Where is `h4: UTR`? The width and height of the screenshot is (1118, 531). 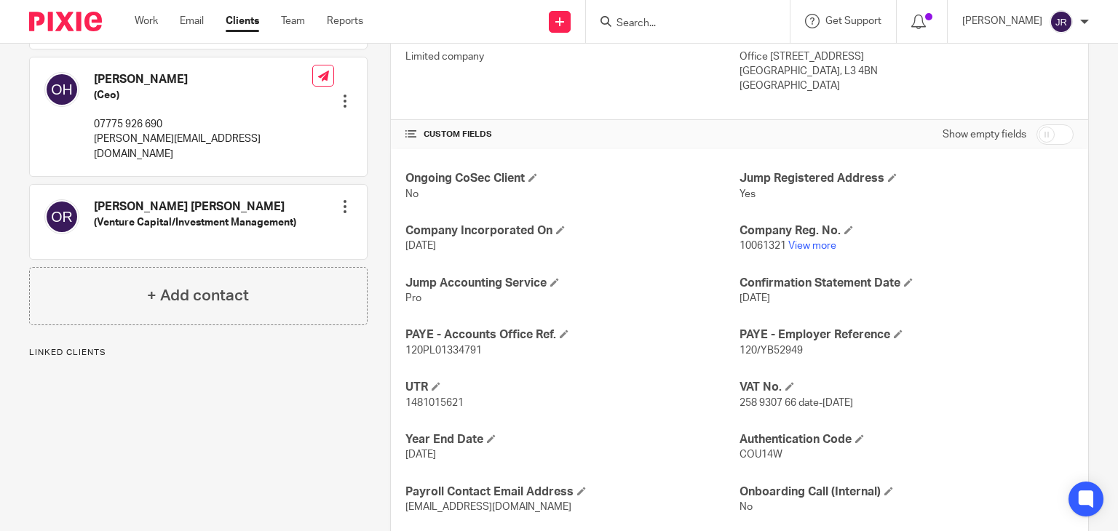
h4: UTR is located at coordinates (572, 387).